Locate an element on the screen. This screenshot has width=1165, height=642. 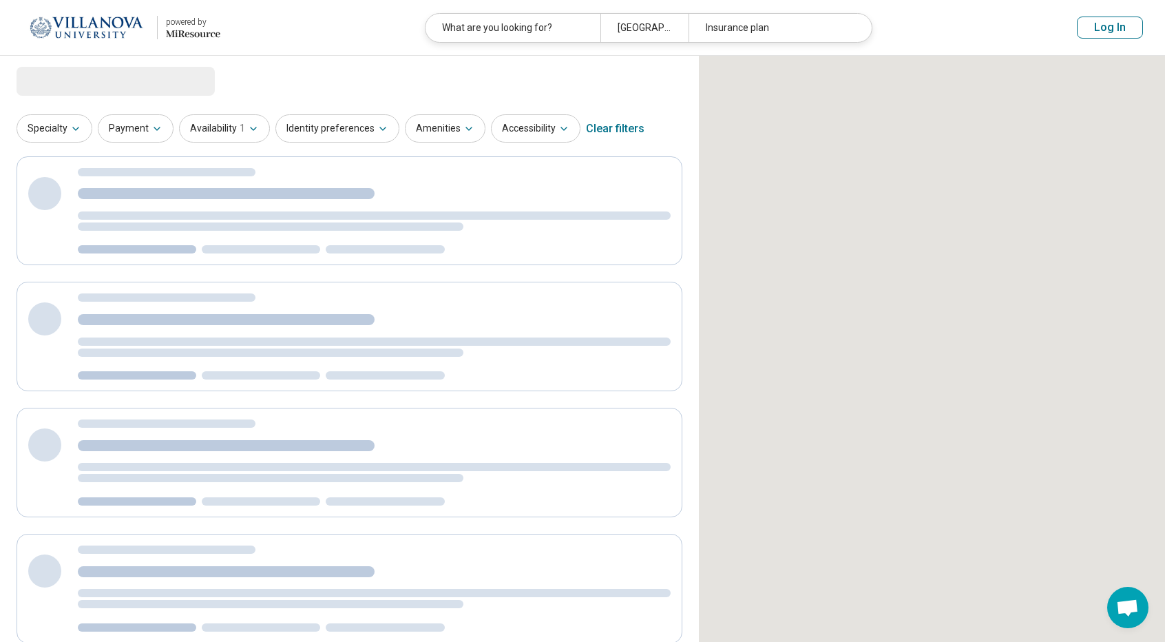
button: Availability1 is located at coordinates (224, 128).